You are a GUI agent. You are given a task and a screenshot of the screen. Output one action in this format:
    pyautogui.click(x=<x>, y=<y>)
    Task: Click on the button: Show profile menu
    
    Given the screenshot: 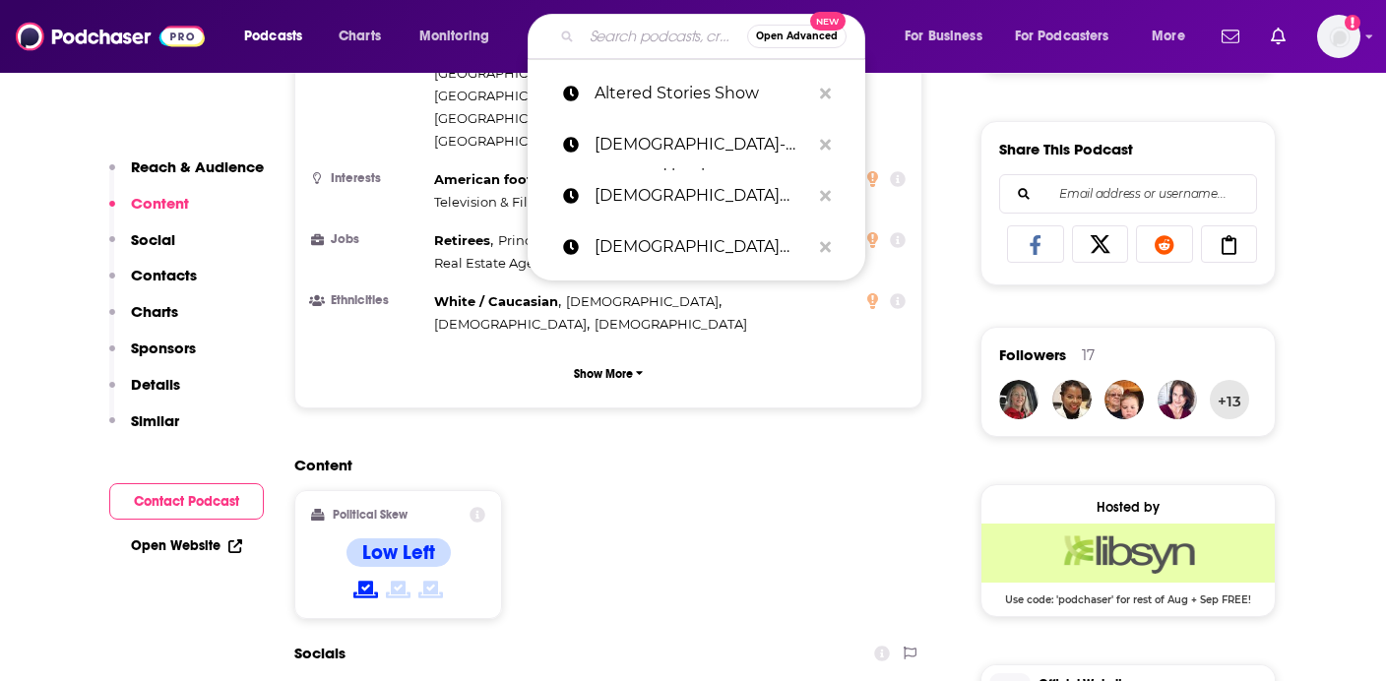 What is the action you would take?
    pyautogui.click(x=1339, y=36)
    